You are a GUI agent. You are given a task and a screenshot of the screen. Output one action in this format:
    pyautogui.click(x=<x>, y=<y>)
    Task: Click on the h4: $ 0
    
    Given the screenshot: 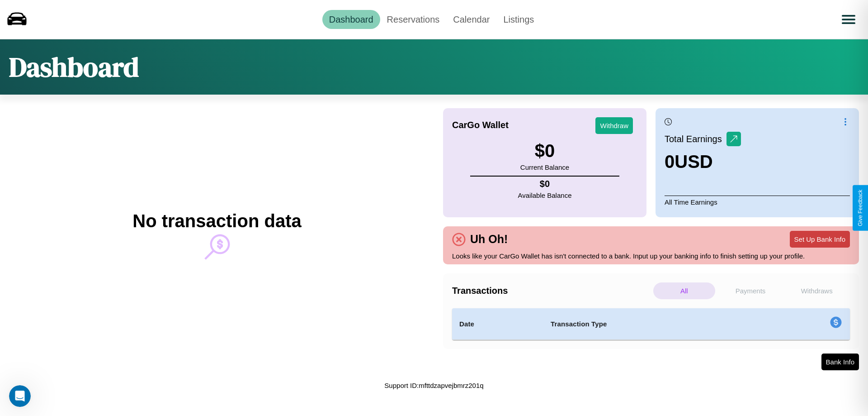 What is the action you would take?
    pyautogui.click(x=545, y=184)
    